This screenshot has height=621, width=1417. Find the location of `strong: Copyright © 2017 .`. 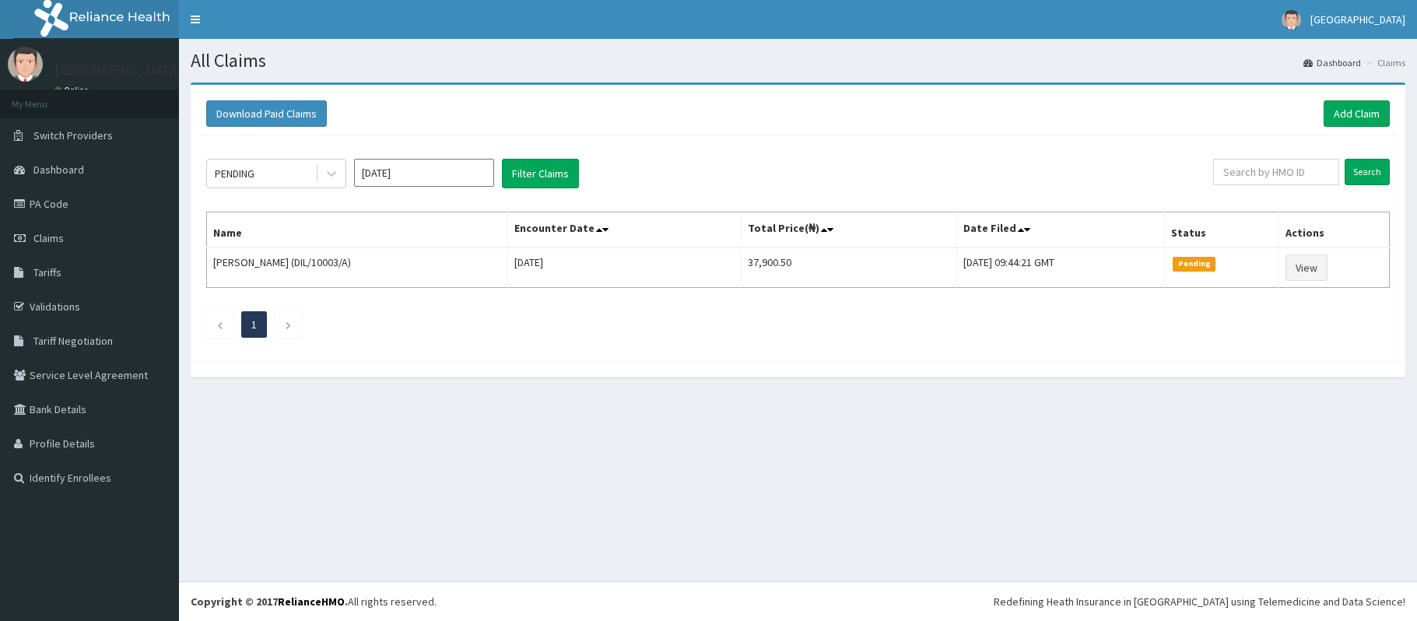

strong: Copyright © 2017 . is located at coordinates (269, 602).